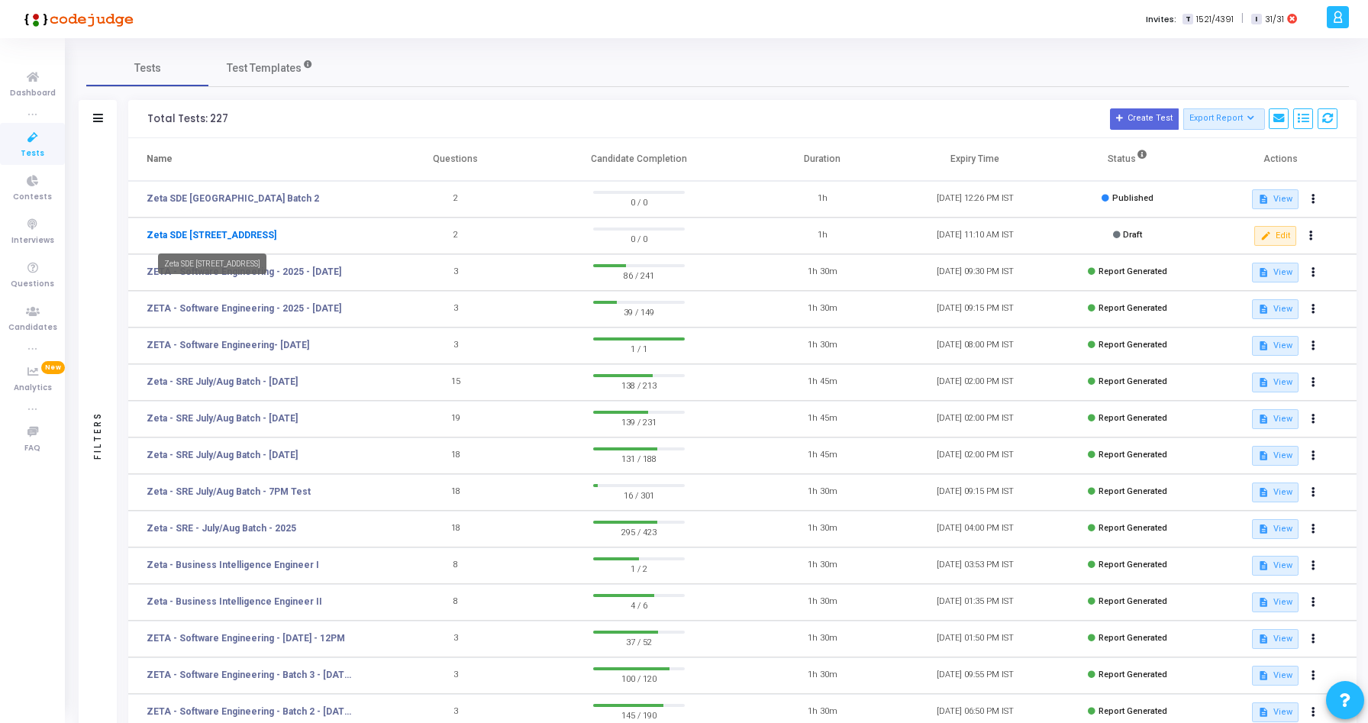 The height and width of the screenshot is (723, 1368). I want to click on span: 138 / 213, so click(639, 385).